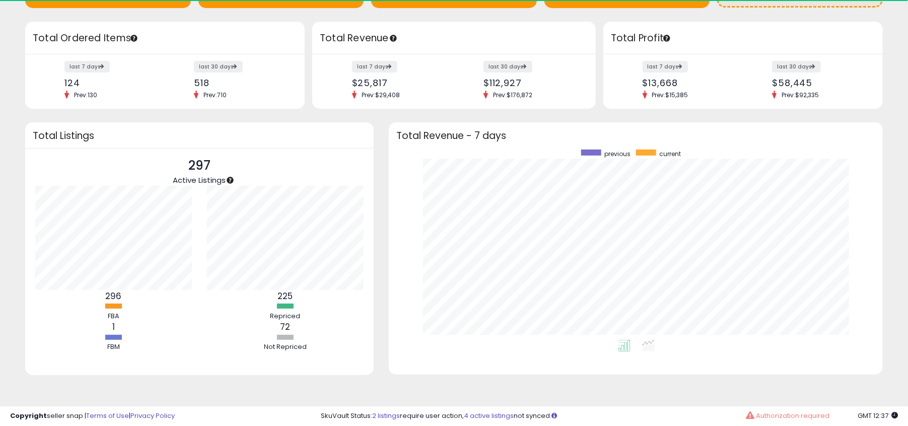  What do you see at coordinates (609, 416) in the screenshot?
I see `div: SkuVault Status: require user action, not synced.` at bounding box center [609, 416].